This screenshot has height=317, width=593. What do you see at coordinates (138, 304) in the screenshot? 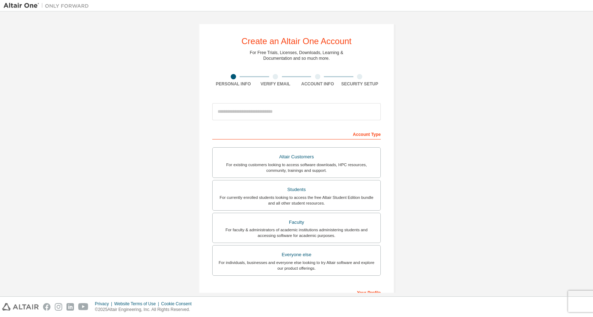
I see `div: Website Terms of Use` at bounding box center [138, 304].